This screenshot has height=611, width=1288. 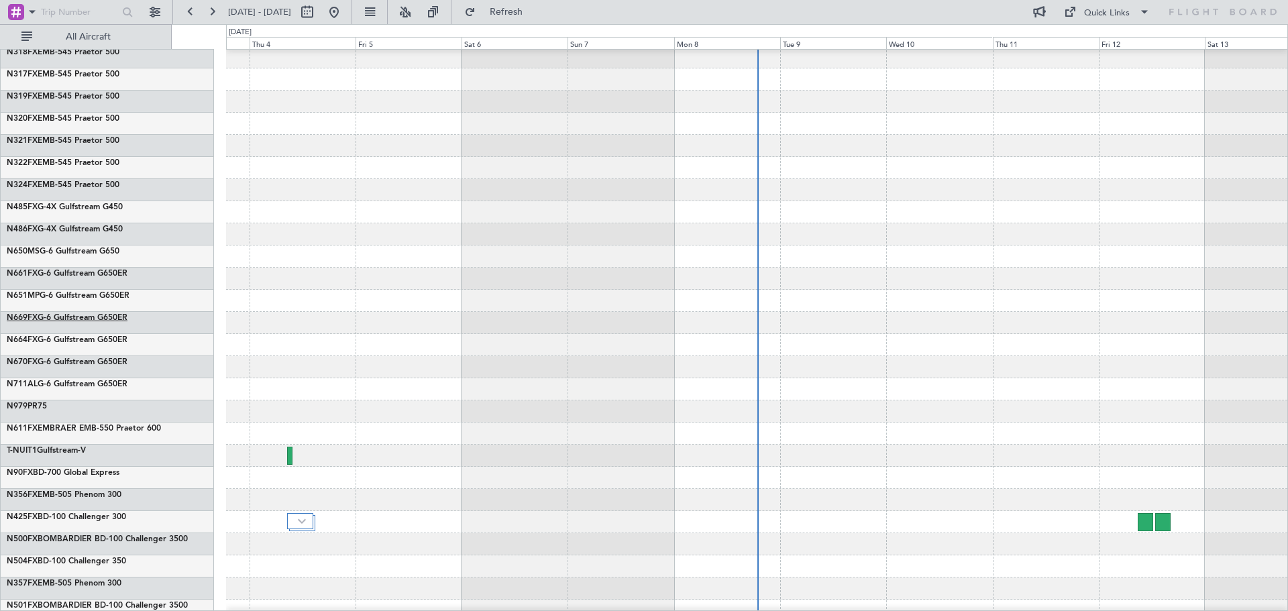 What do you see at coordinates (78, 12) in the screenshot?
I see `input: Trip Number` at bounding box center [78, 12].